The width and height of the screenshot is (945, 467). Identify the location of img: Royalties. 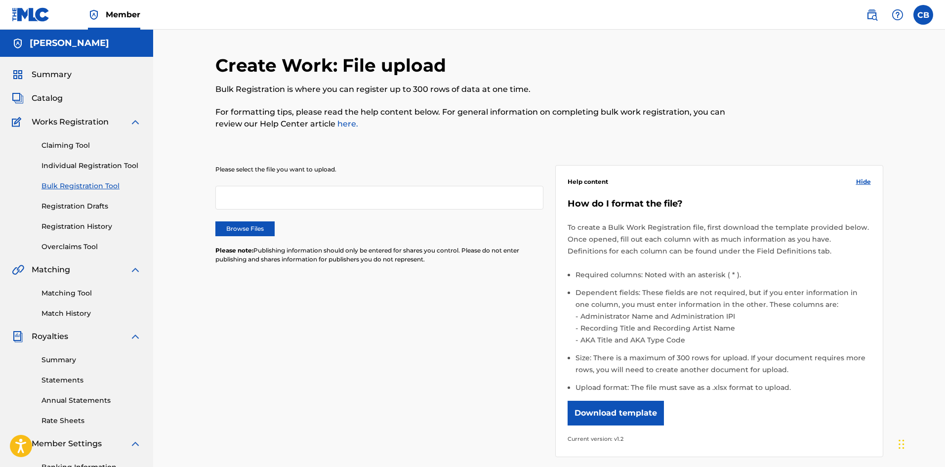
(18, 336).